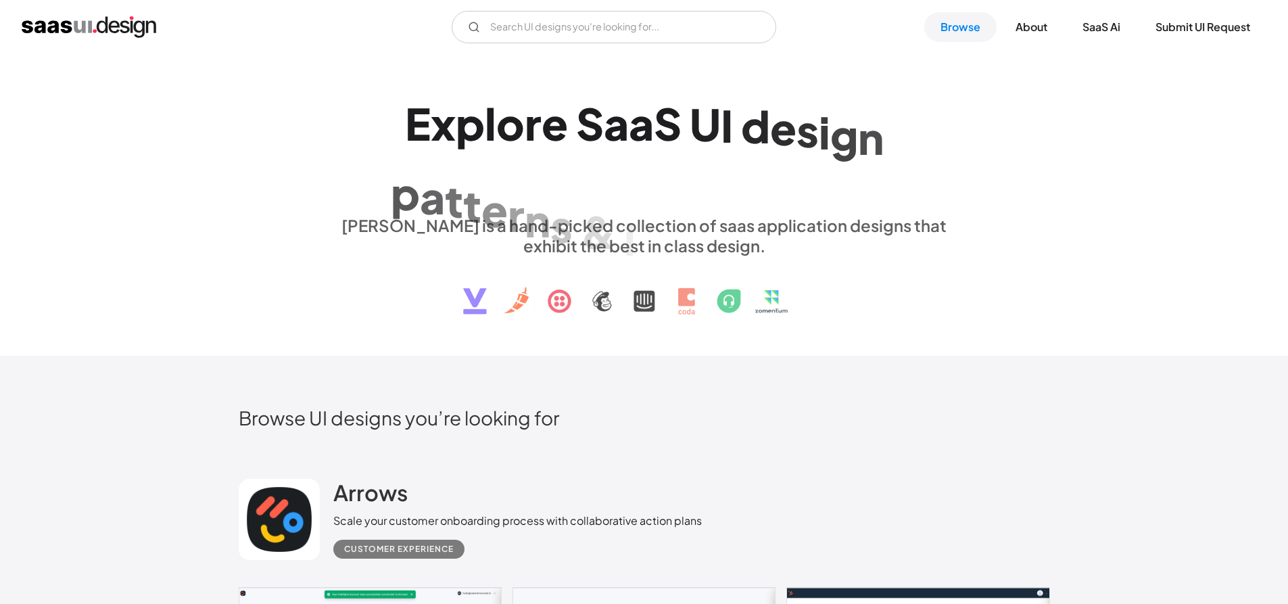 This screenshot has width=1288, height=604. What do you see at coordinates (399, 549) in the screenshot?
I see `div: Customer Experience` at bounding box center [399, 549].